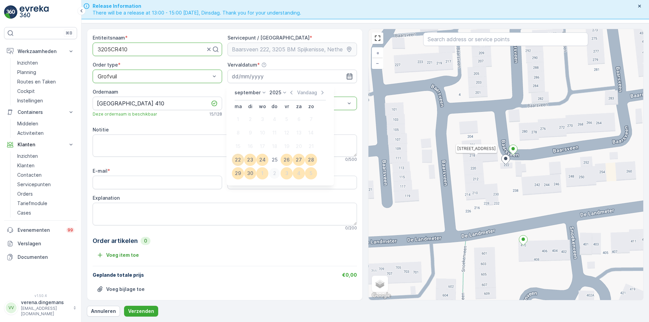 The height and width of the screenshot is (322, 649). Describe the element at coordinates (250, 106) in the screenshot. I see `th: dinsdag` at that location.